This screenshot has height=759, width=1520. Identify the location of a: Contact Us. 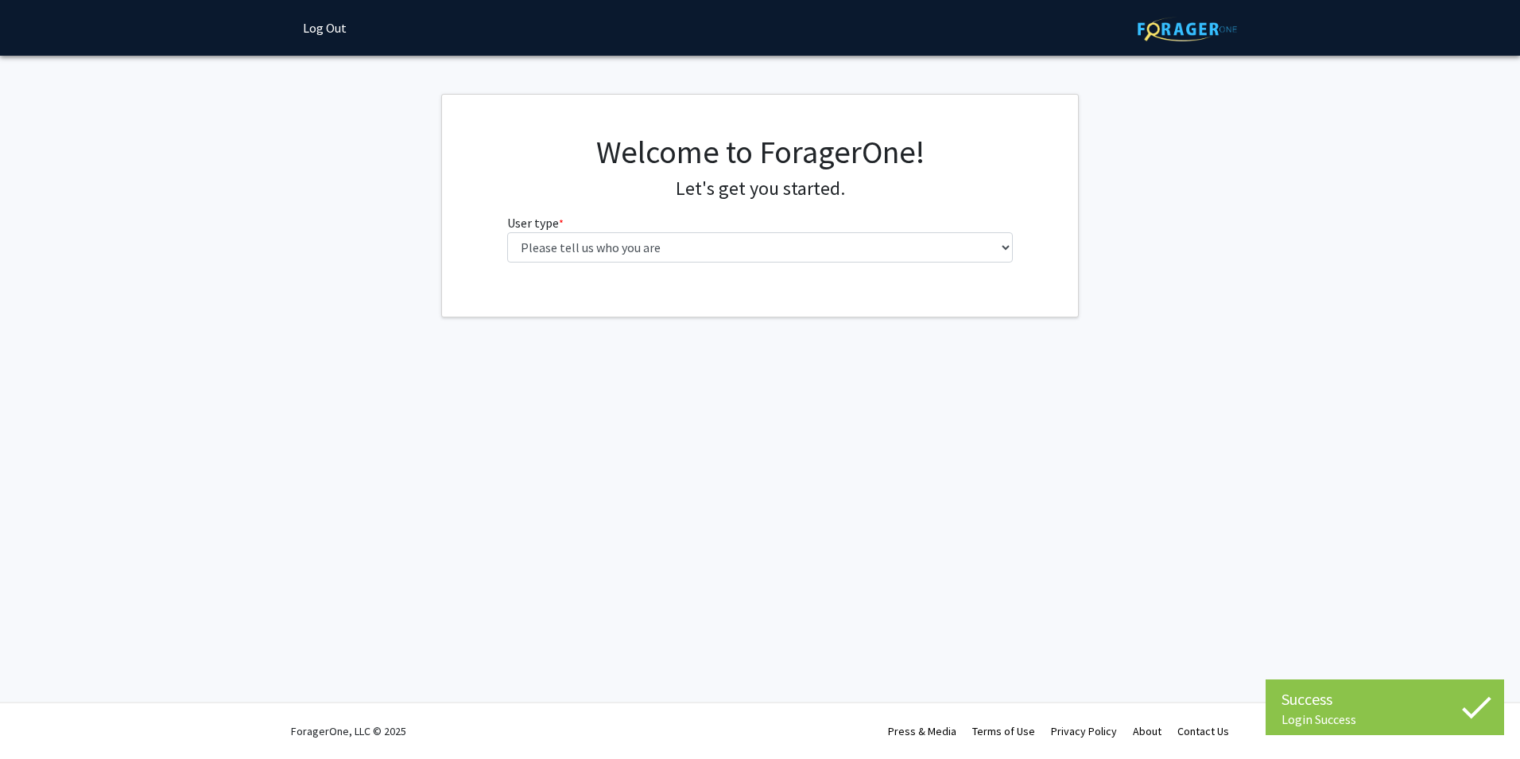
(1203, 731).